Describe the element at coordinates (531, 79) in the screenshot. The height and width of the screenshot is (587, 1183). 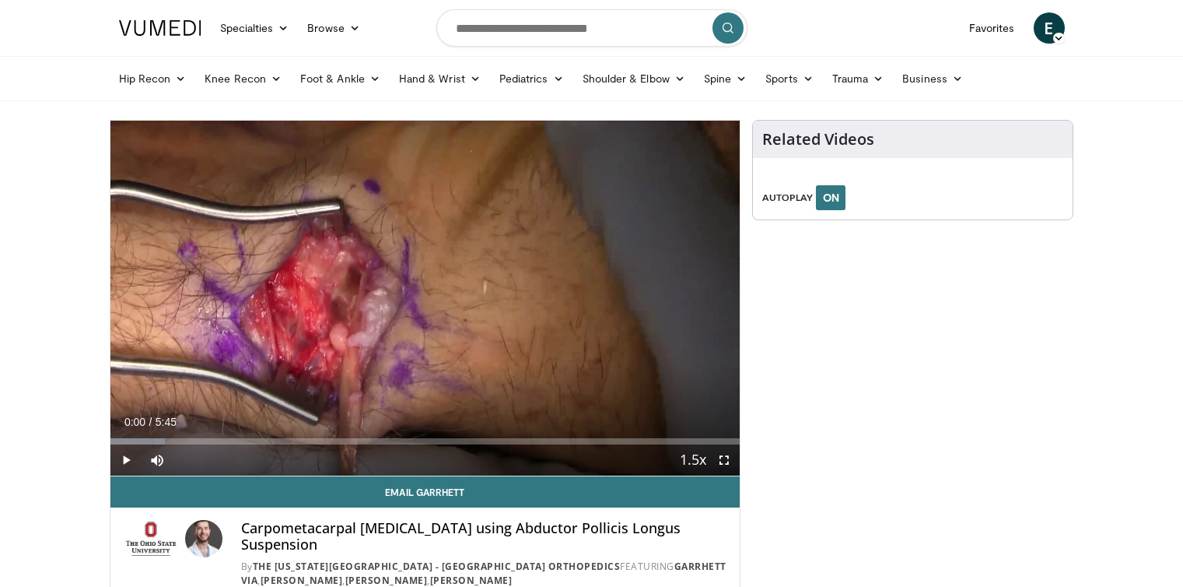
I see `a: Pediatrics` at that location.